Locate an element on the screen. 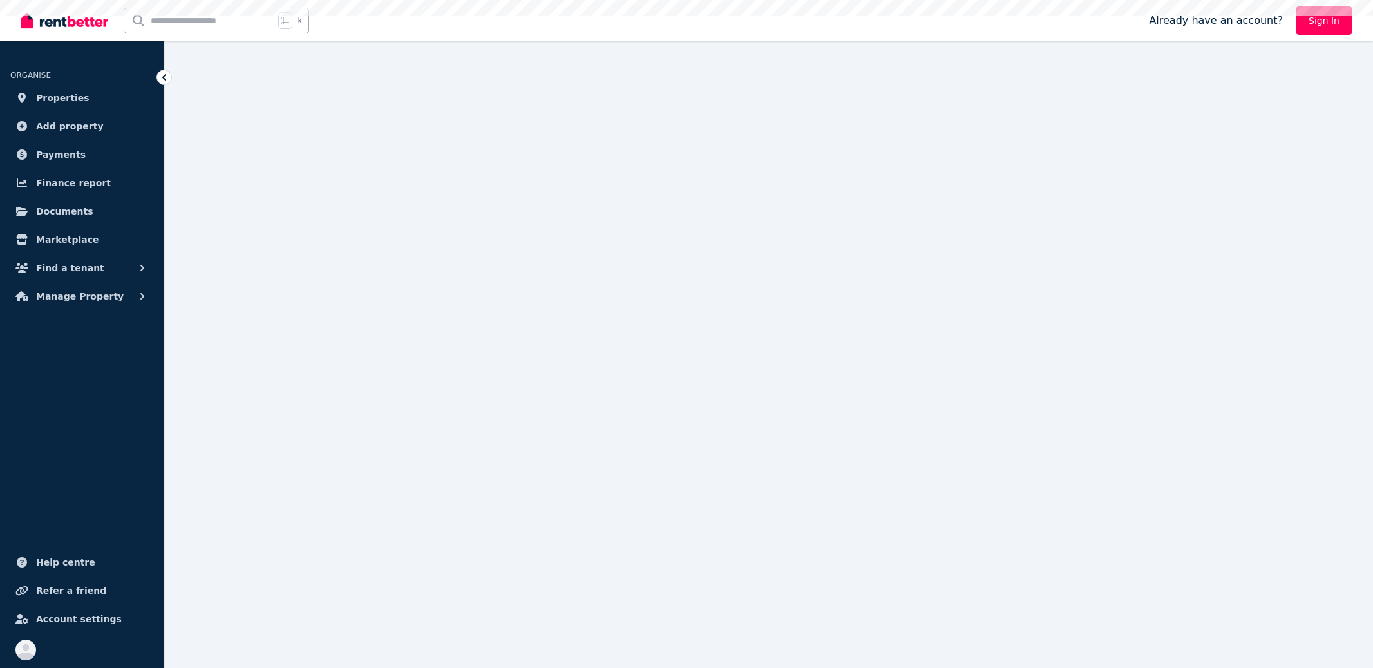 The width and height of the screenshot is (1373, 668). span: Find a tenant is located at coordinates (70, 268).